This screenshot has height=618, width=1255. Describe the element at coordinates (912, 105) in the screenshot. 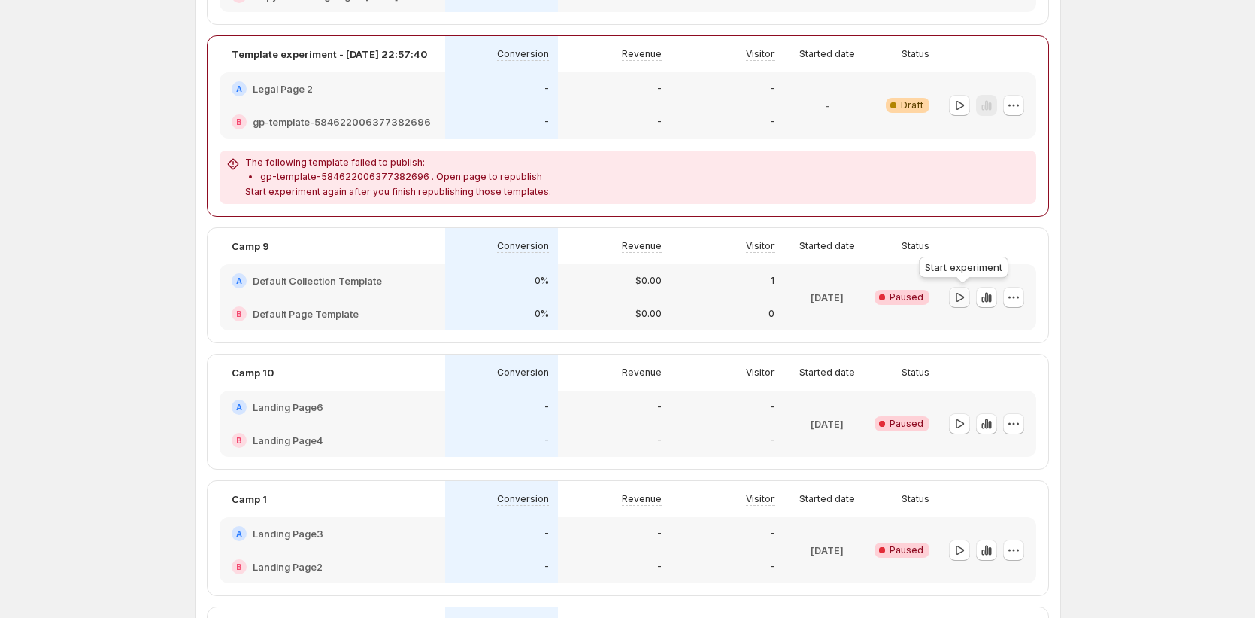

I see `span: Draft` at that location.